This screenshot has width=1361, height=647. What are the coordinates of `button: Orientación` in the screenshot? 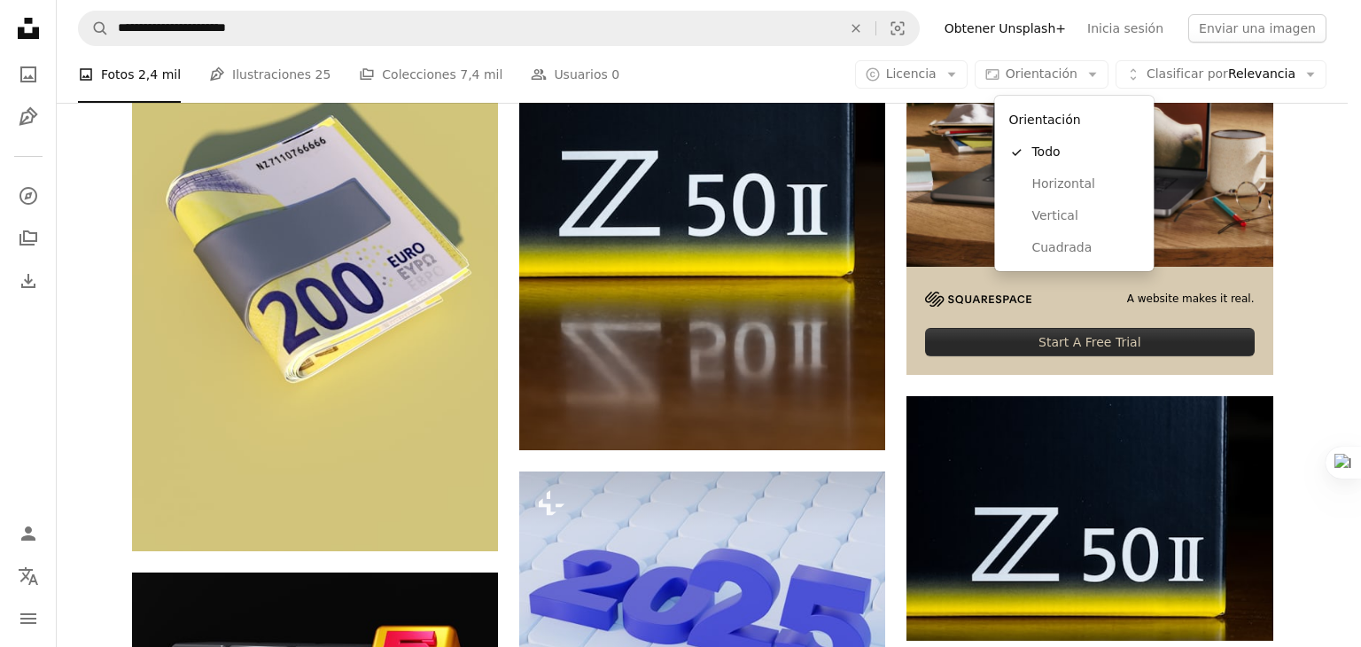 It's located at (1041, 74).